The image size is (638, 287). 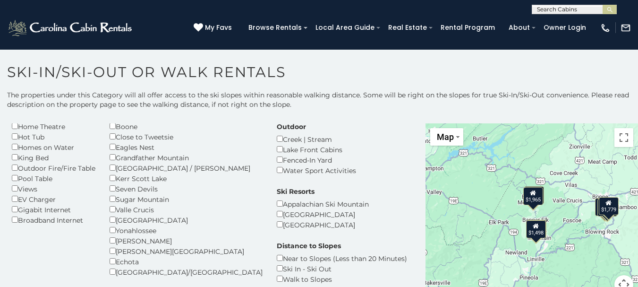 I want to click on div: Echota, so click(x=186, y=261).